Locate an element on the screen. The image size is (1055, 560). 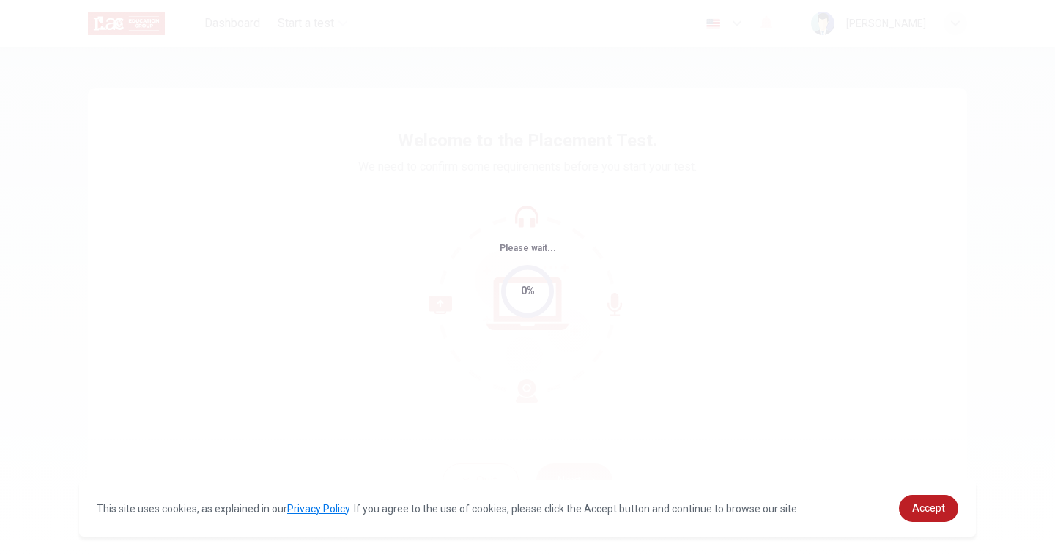
div: cookieconsent is located at coordinates (527, 508).